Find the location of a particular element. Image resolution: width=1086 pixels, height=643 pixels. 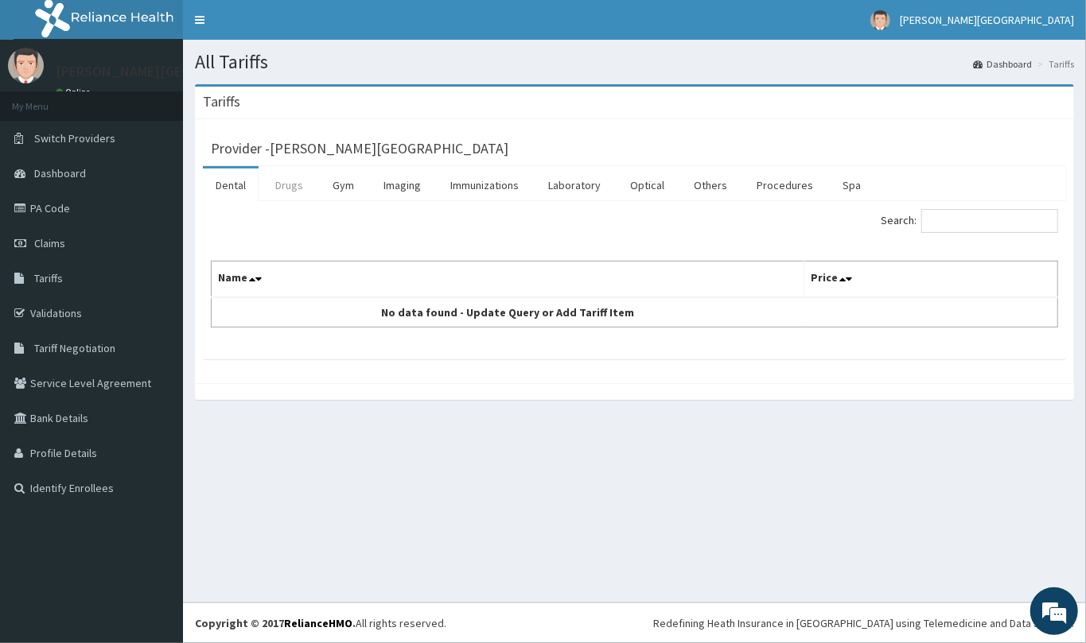

li: Tariffs is located at coordinates (1053, 64).